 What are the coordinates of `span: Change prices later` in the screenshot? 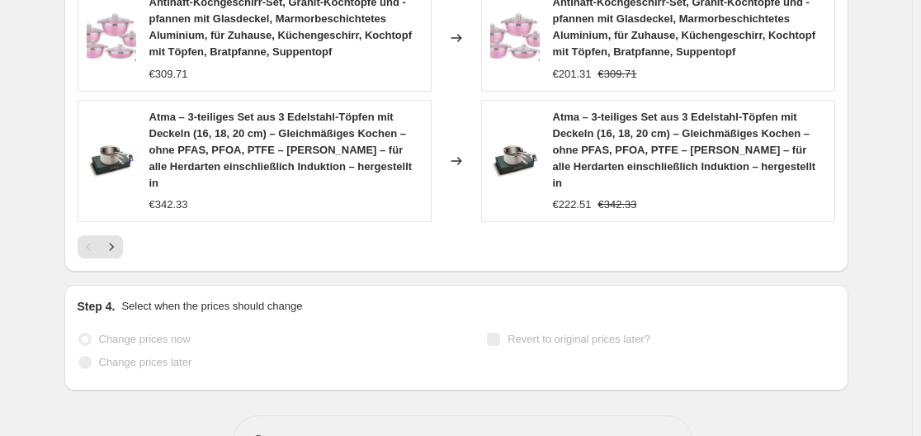 It's located at (145, 362).